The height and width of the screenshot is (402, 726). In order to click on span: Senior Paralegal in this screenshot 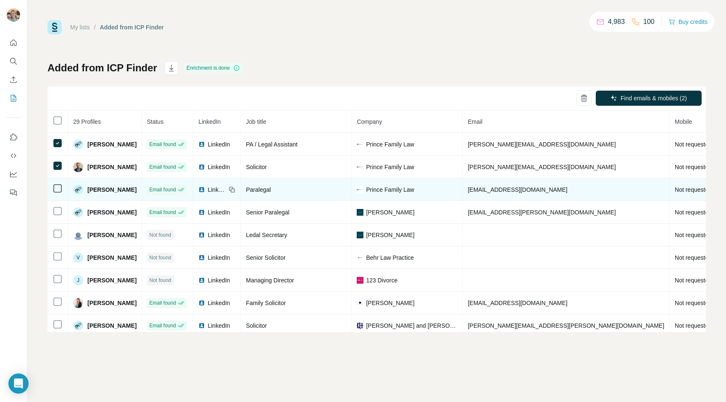, I will do `click(268, 213)`.